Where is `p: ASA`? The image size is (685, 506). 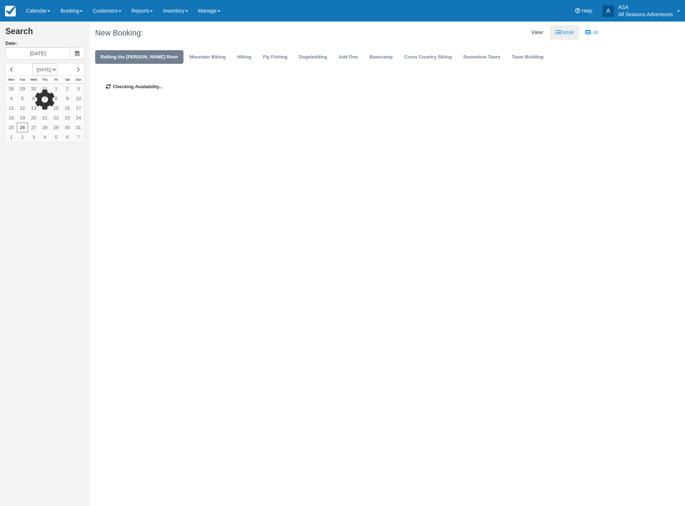 p: ASA is located at coordinates (645, 7).